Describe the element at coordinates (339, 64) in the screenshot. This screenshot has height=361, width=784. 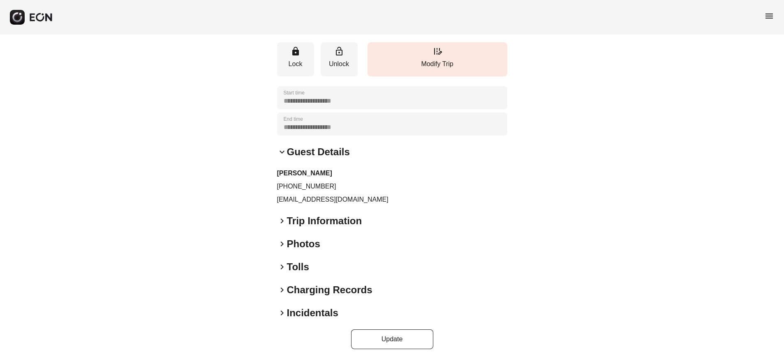
I see `p: Unlock` at that location.